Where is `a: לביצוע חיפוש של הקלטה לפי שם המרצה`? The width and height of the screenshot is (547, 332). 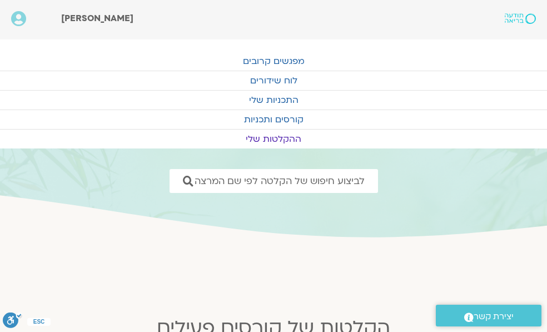
a: לביצוע חיפוש של הקלטה לפי שם המרצה is located at coordinates (273, 181).